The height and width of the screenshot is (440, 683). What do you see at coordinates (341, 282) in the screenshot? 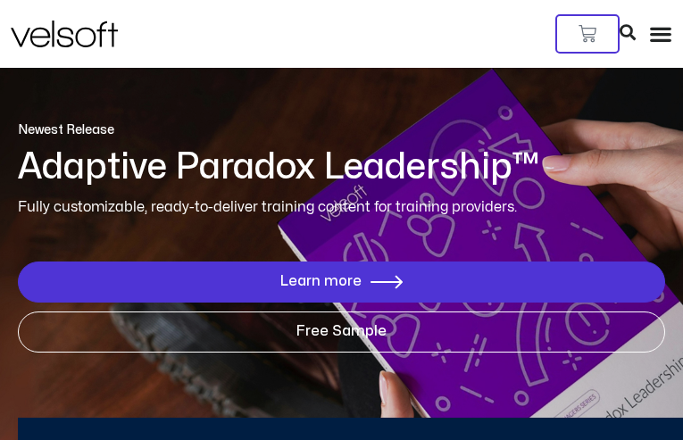
I see `a: Learn more` at bounding box center [341, 282].